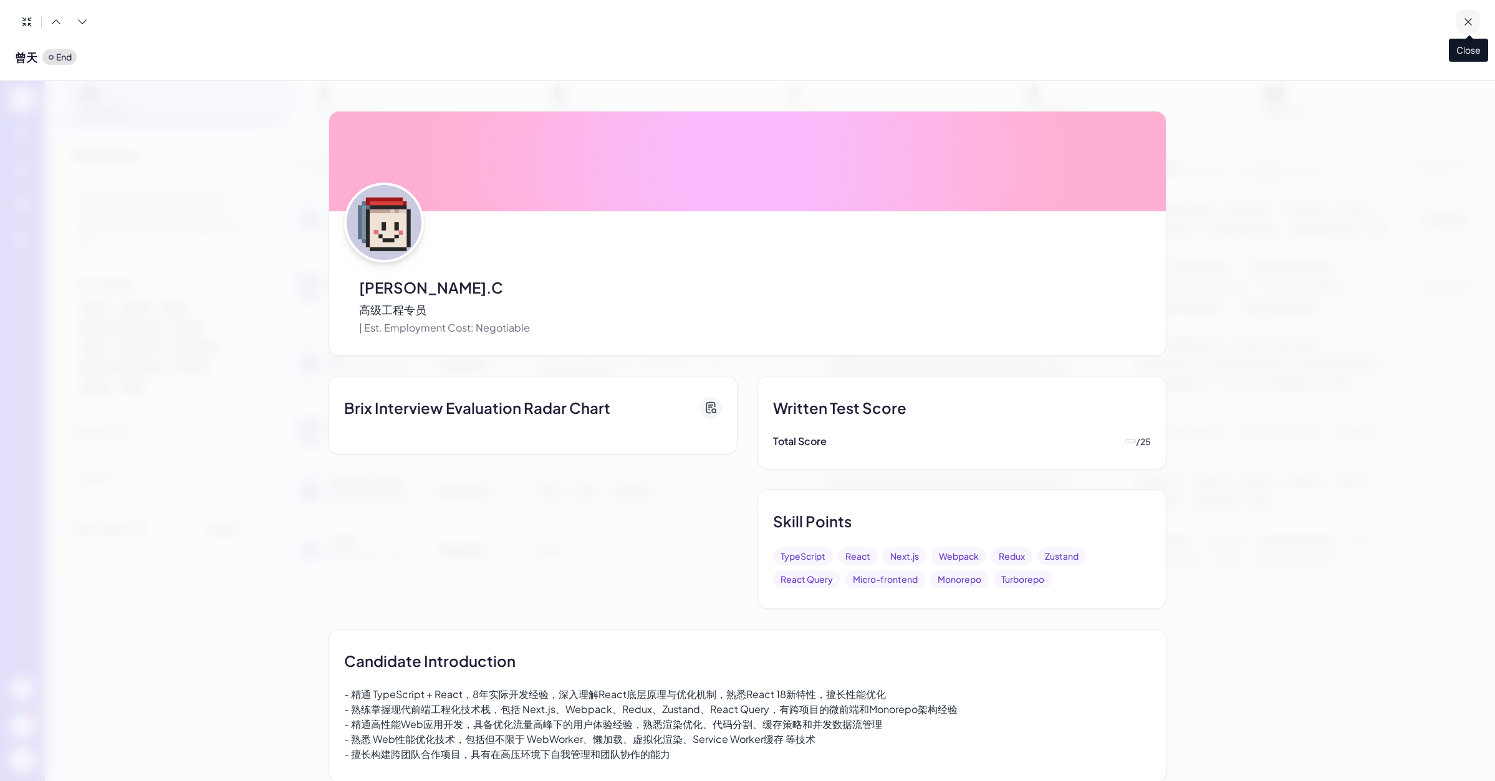 This screenshot has height=781, width=1495. Describe the element at coordinates (885, 579) in the screenshot. I see `p: Micro-frontend` at that location.